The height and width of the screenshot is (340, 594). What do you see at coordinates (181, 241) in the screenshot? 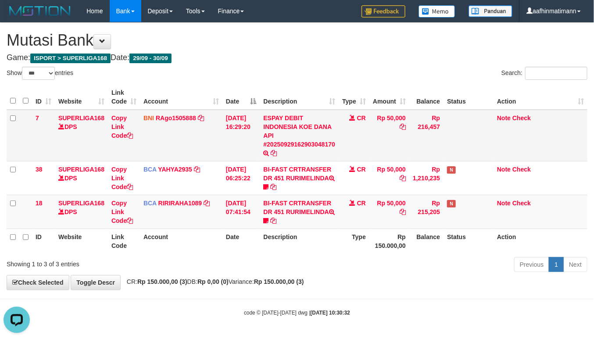
I see `th: Account` at bounding box center [181, 241].